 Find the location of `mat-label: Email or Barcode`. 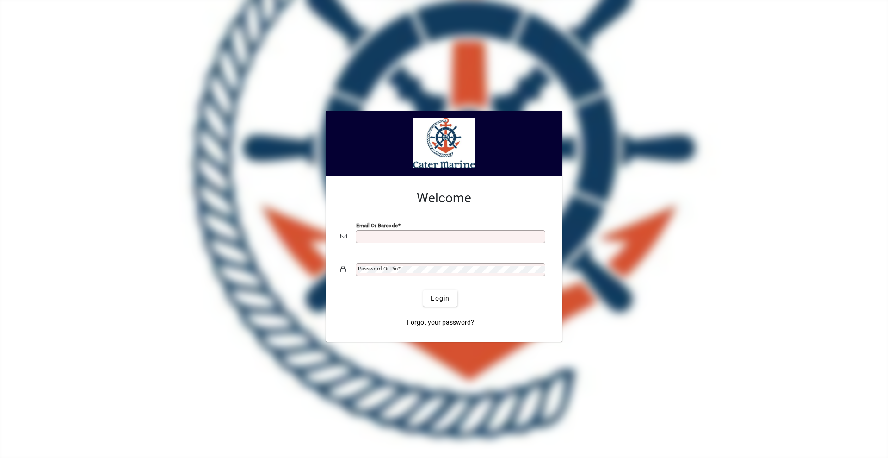

mat-label: Email or Barcode is located at coordinates (377, 225).